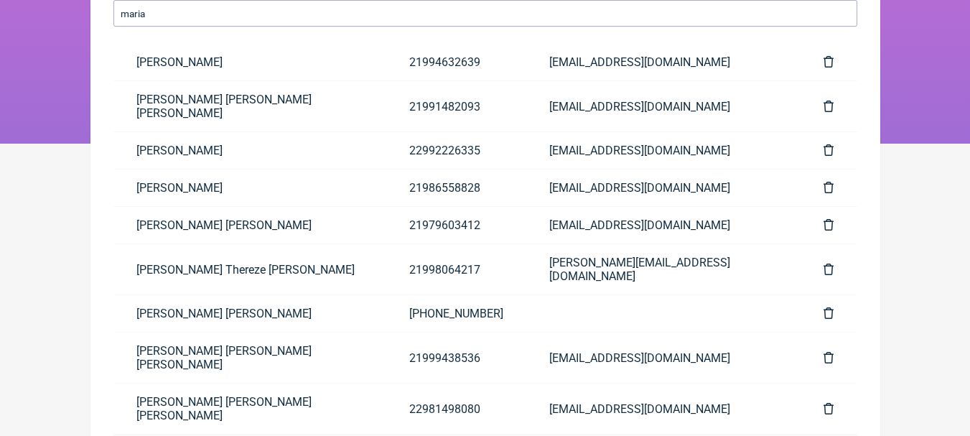 This screenshot has height=436, width=970. I want to click on a: 22992226335, so click(456, 150).